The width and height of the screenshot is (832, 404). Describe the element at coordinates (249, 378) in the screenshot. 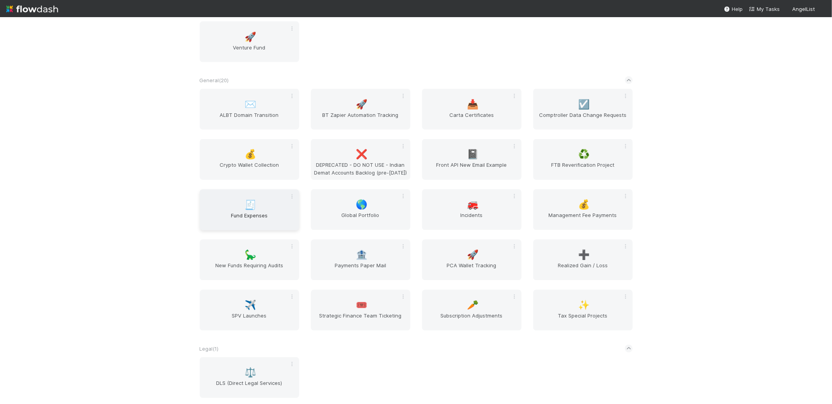

I see `a: ⚖️DLS (Direct Legal Services)` at that location.